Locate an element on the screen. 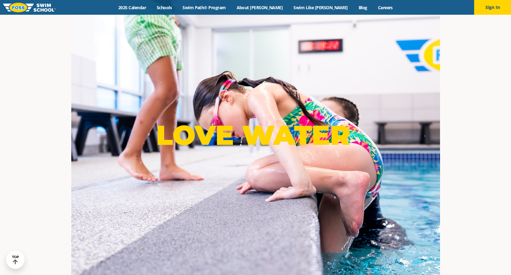 Image resolution: width=511 pixels, height=275 pixels. a: Swim Path® Program is located at coordinates (204, 7).